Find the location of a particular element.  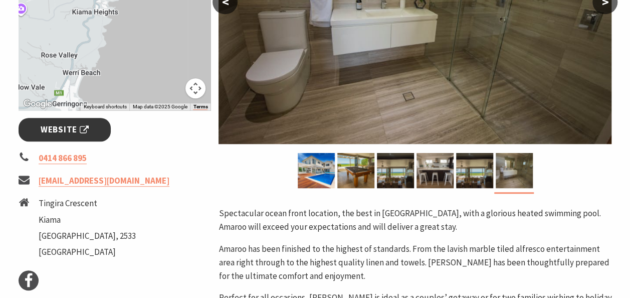

a: Terms (opens in new tab) is located at coordinates (200, 107).